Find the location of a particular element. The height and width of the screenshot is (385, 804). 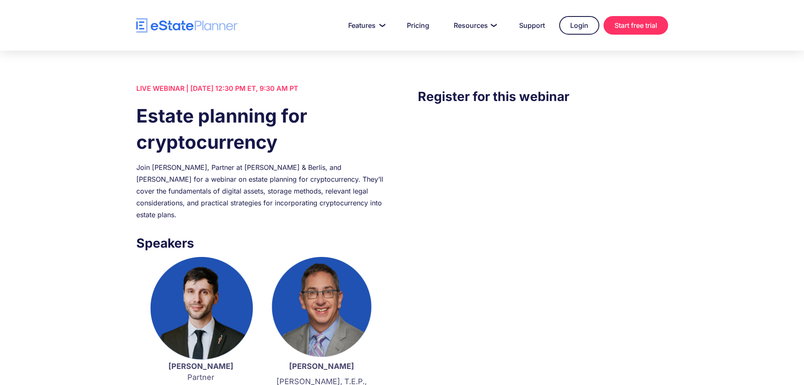

a: home is located at coordinates (187, 25).